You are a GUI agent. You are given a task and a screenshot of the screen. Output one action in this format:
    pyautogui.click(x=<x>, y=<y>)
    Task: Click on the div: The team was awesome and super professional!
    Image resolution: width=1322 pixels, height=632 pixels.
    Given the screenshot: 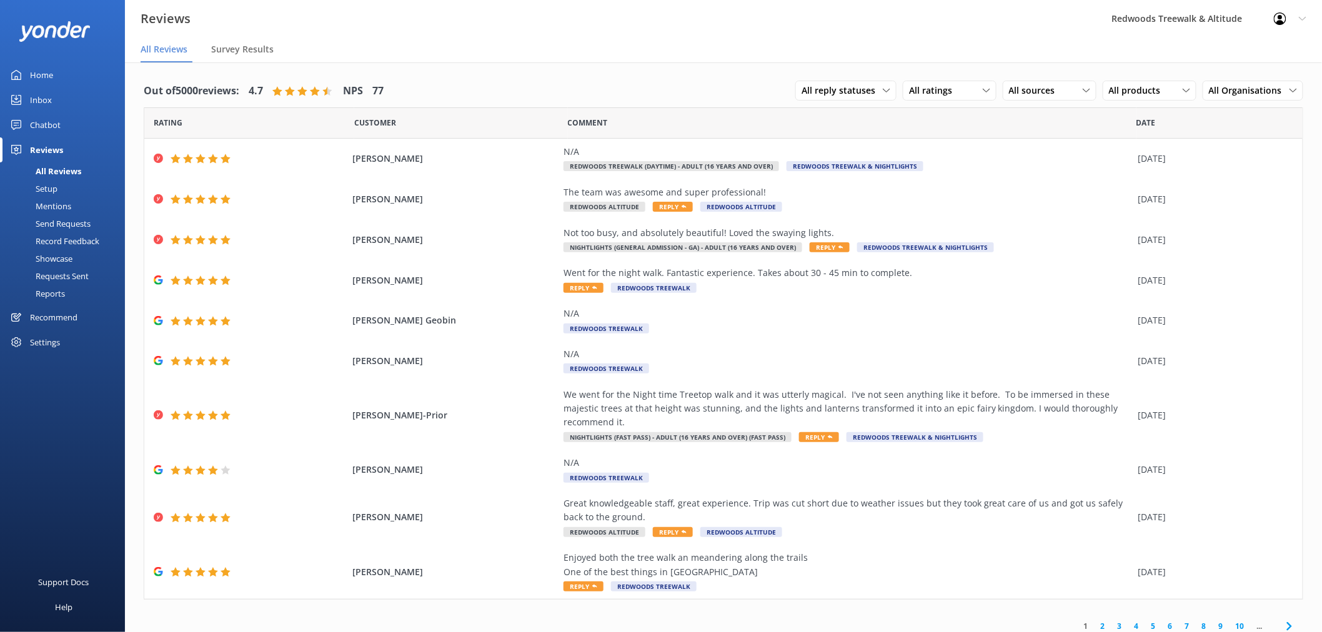 What is the action you would take?
    pyautogui.click(x=848, y=192)
    